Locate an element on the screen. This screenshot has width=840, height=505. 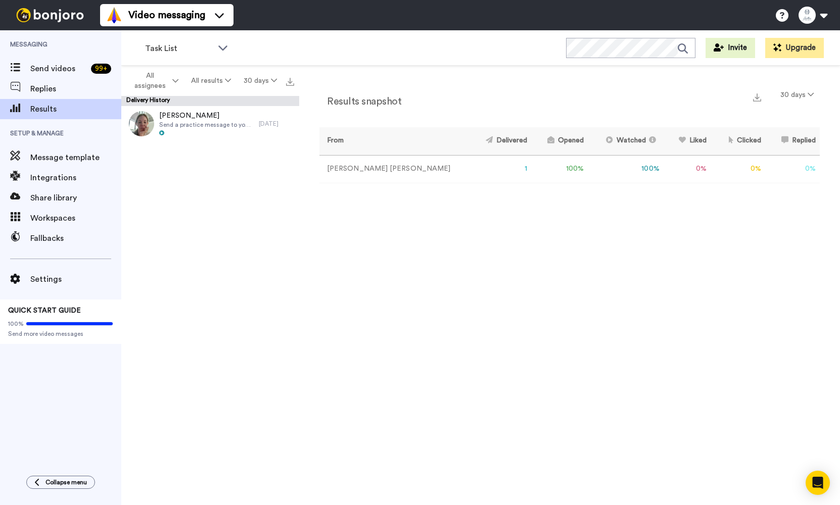
span: Results is located at coordinates (76, 109).